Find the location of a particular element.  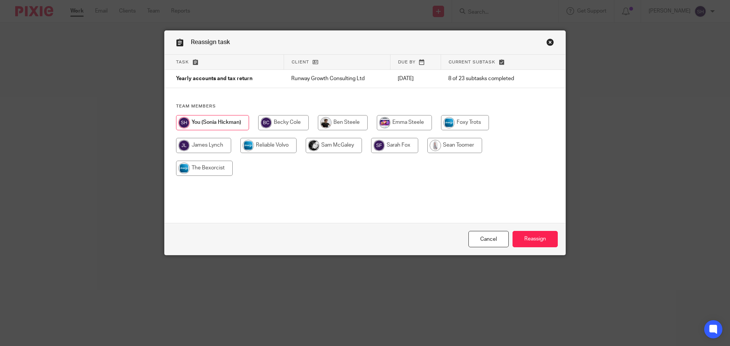

input: Reassign is located at coordinates (535, 239).